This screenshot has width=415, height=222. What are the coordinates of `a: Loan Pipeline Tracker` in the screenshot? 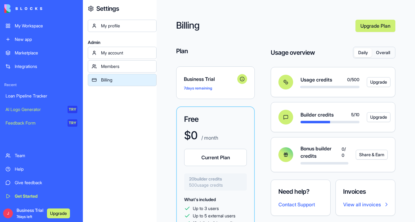 It's located at (41, 96).